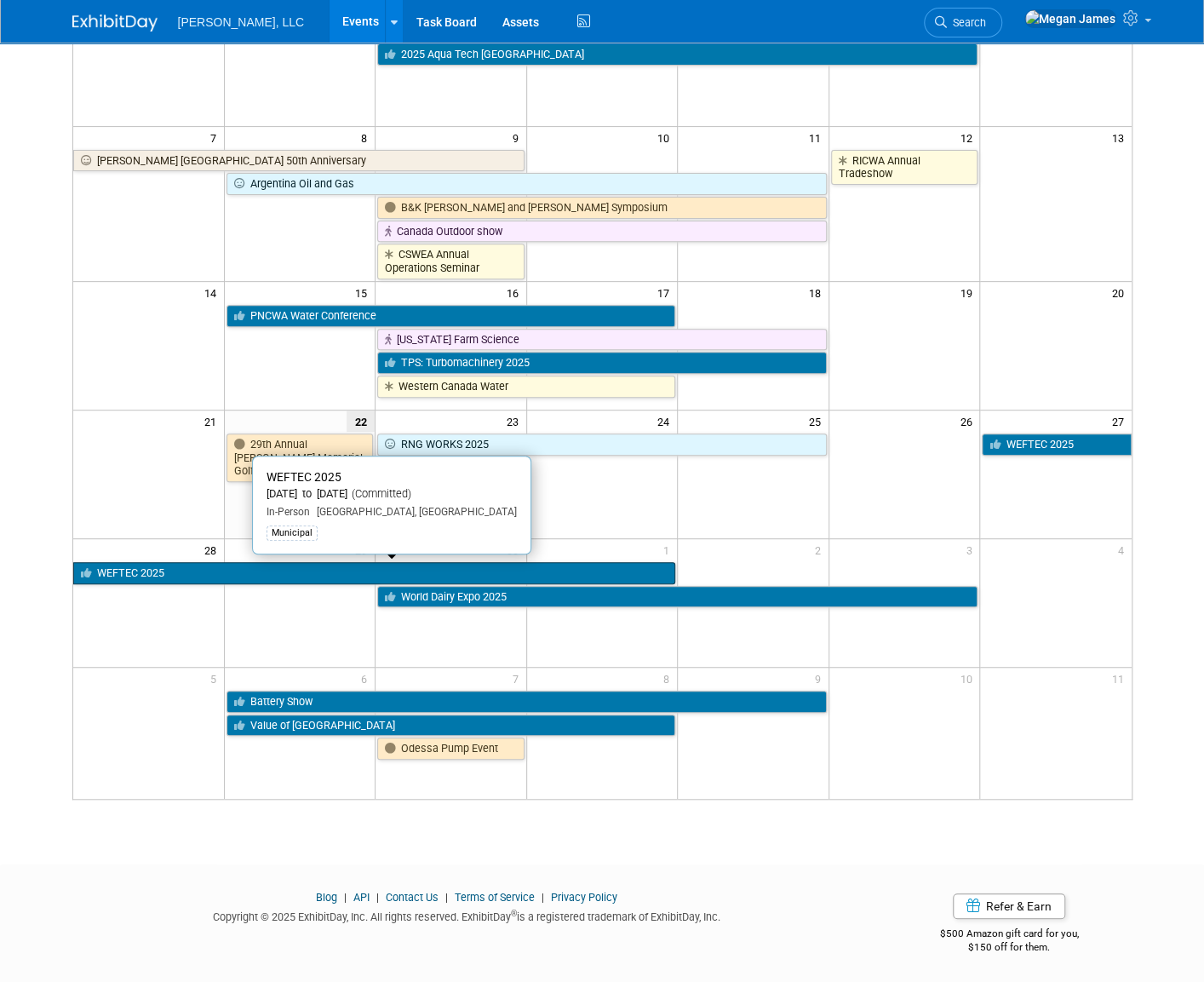 This screenshot has width=1204, height=982. Describe the element at coordinates (213, 292) in the screenshot. I see `span: 14` at that location.